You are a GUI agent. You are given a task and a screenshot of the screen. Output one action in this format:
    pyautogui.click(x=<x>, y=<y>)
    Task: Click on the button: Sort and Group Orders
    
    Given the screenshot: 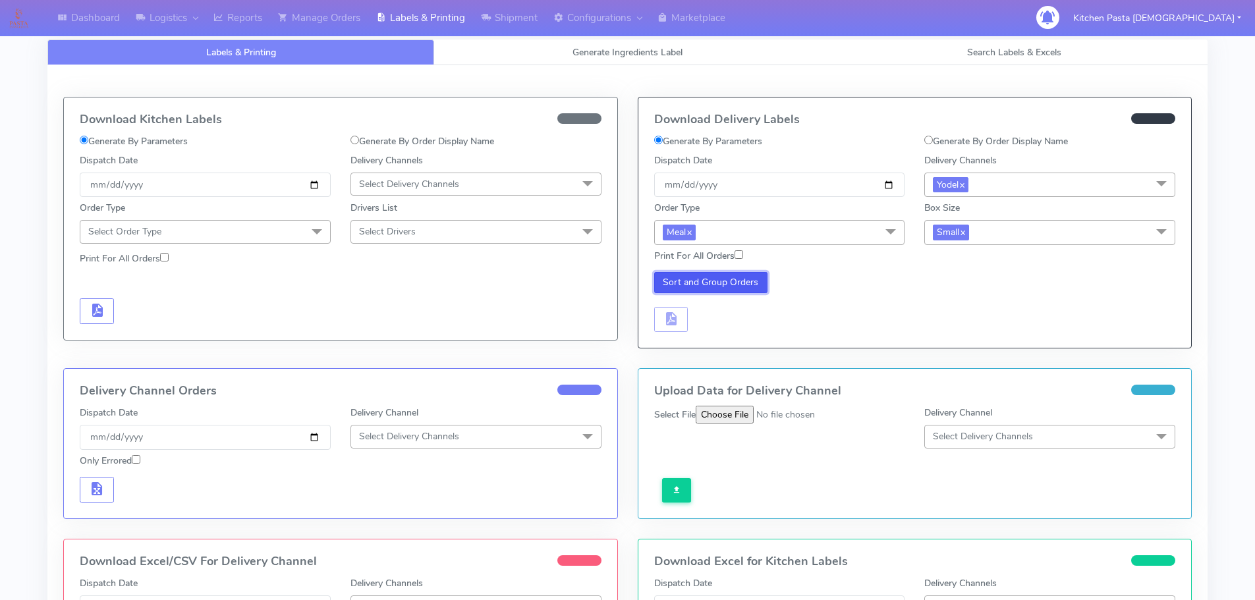 What is the action you would take?
    pyautogui.click(x=711, y=283)
    